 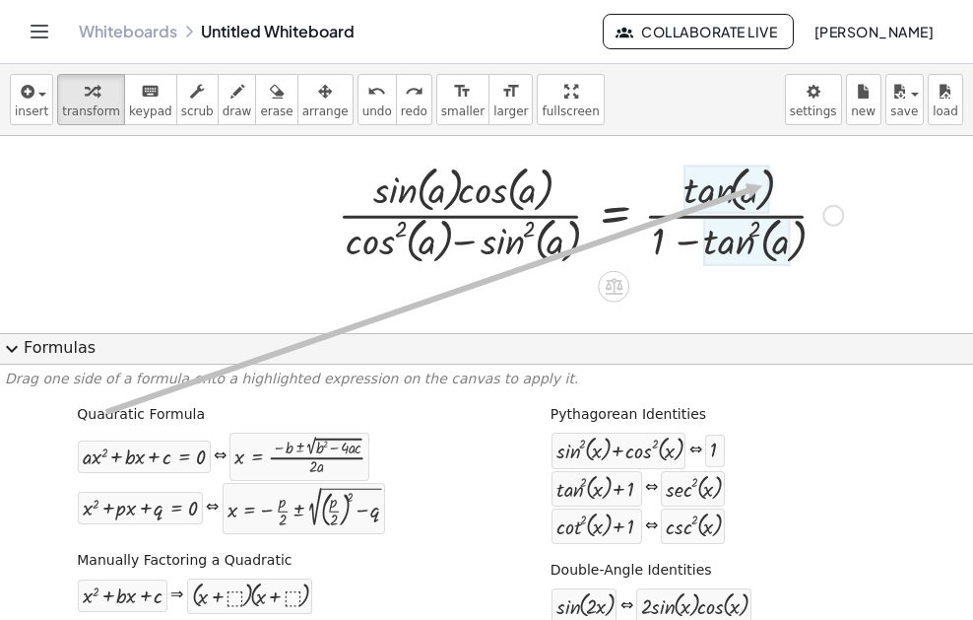 I want to click on span: undo, so click(x=377, y=111).